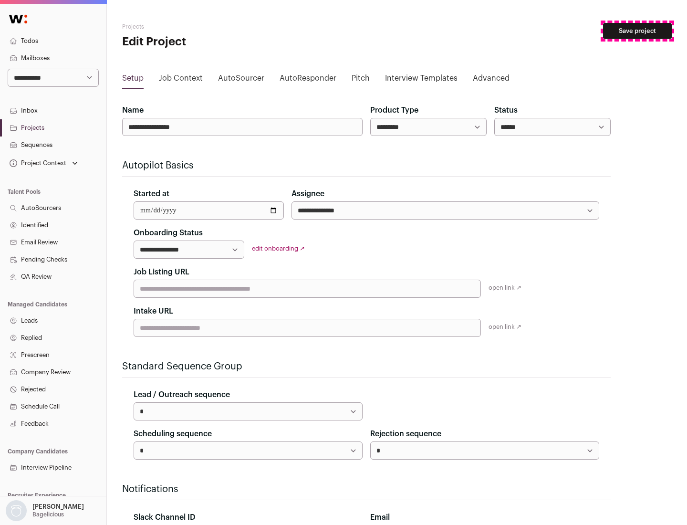  What do you see at coordinates (308, 194) in the screenshot?
I see `label: Assignee` at bounding box center [308, 194].